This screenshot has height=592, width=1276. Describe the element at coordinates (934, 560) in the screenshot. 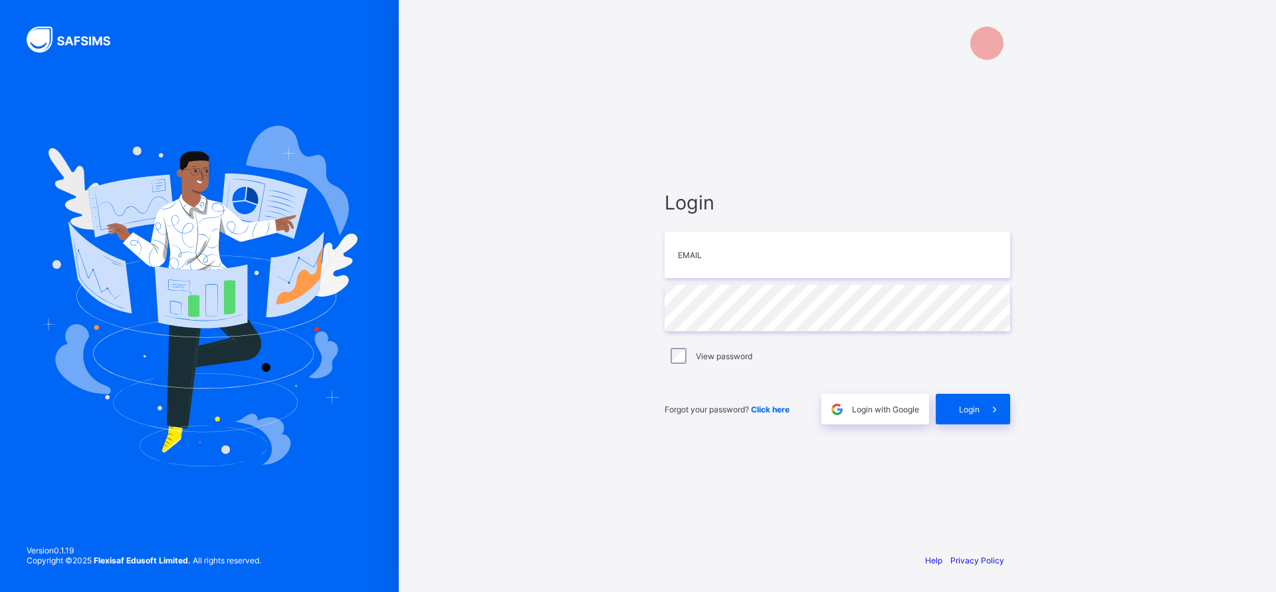

I see `a: Help` at that location.